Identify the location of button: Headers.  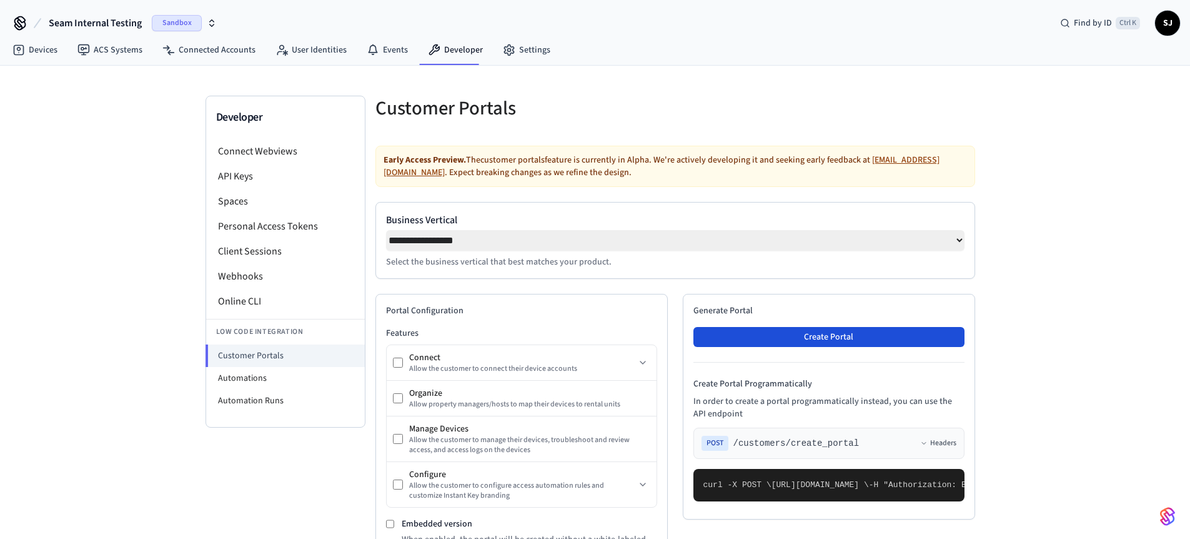
(938, 443).